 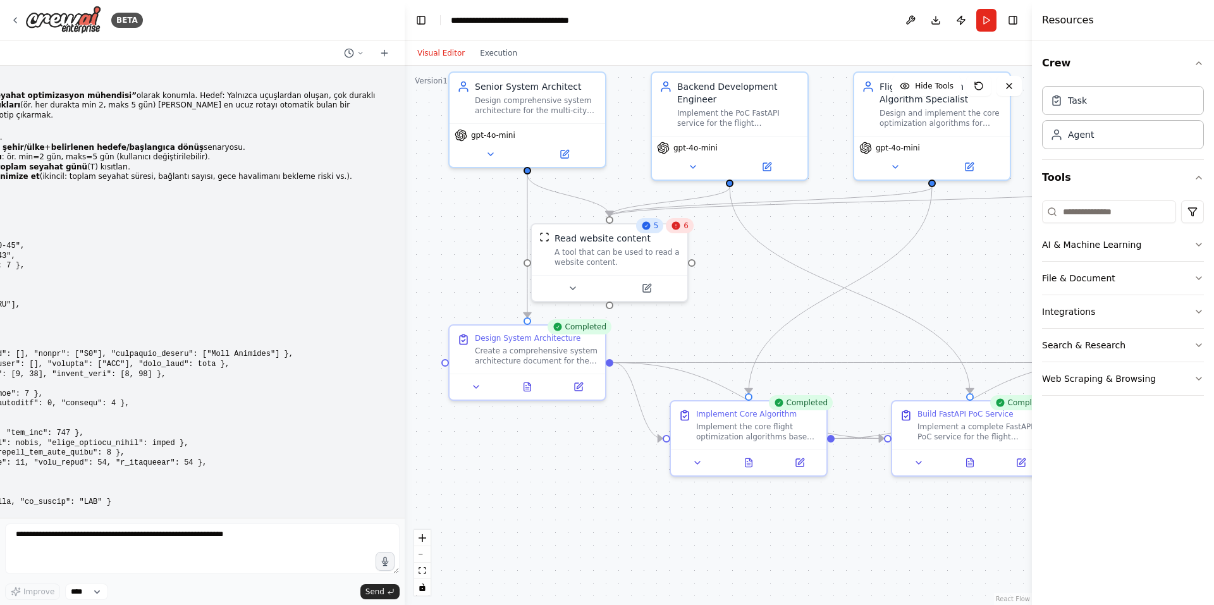 I want to click on div: Implement a complete FastAPI PoC service for the flight optimization system. Build: 1. FastAPI ap..., so click(x=979, y=432).